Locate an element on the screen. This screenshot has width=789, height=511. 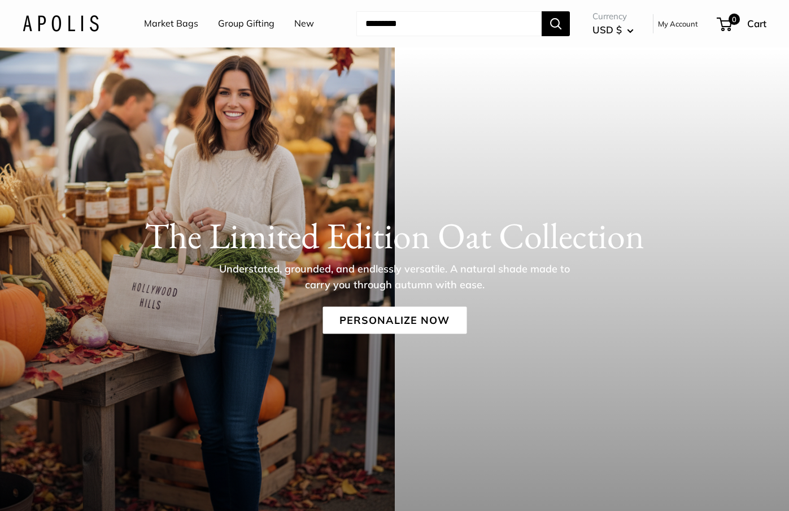
img: Apolis is located at coordinates (60, 23).